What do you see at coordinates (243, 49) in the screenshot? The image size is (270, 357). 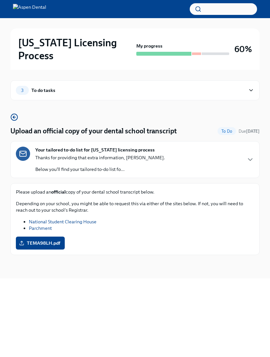 I see `h3: 60%` at bounding box center [243, 49].